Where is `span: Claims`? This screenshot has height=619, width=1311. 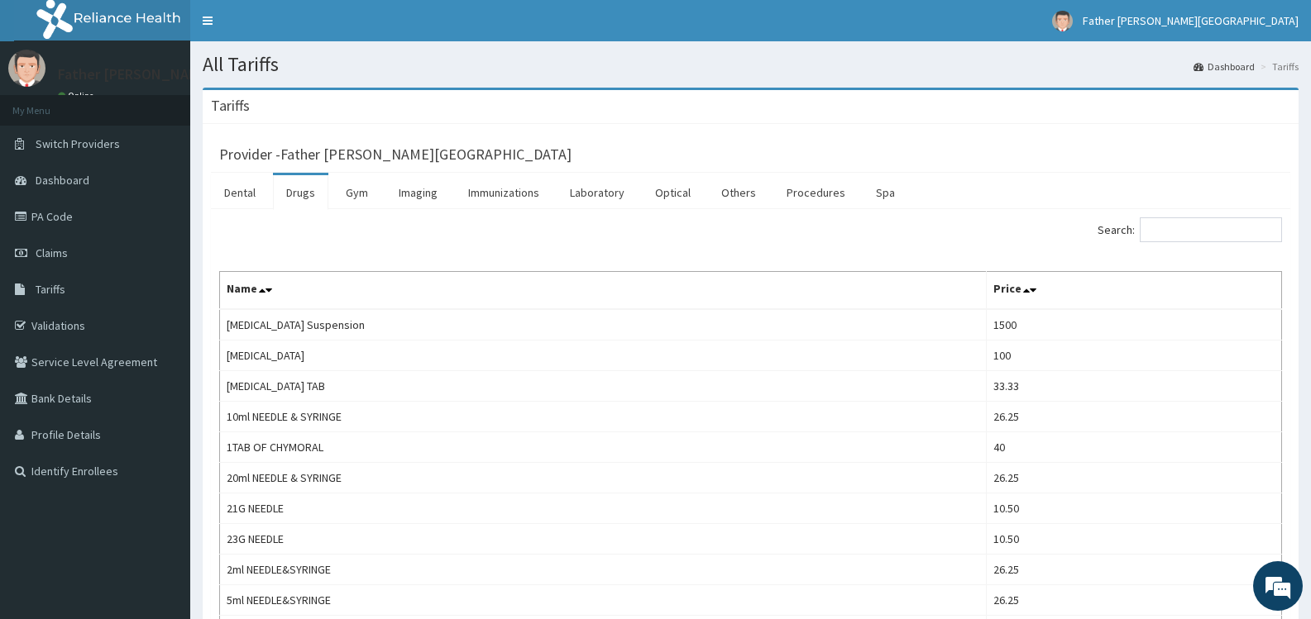
span: Claims is located at coordinates (51, 253).